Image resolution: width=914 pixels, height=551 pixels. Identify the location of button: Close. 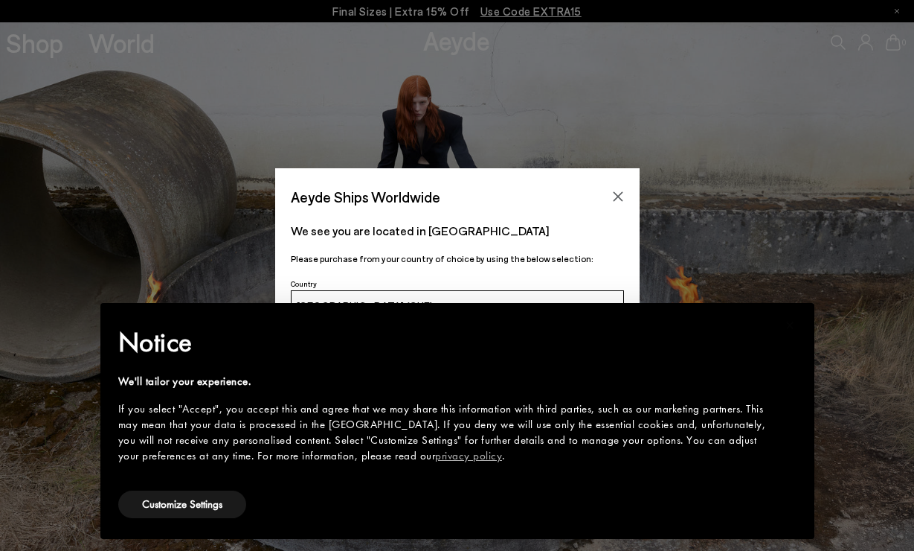
(618, 196).